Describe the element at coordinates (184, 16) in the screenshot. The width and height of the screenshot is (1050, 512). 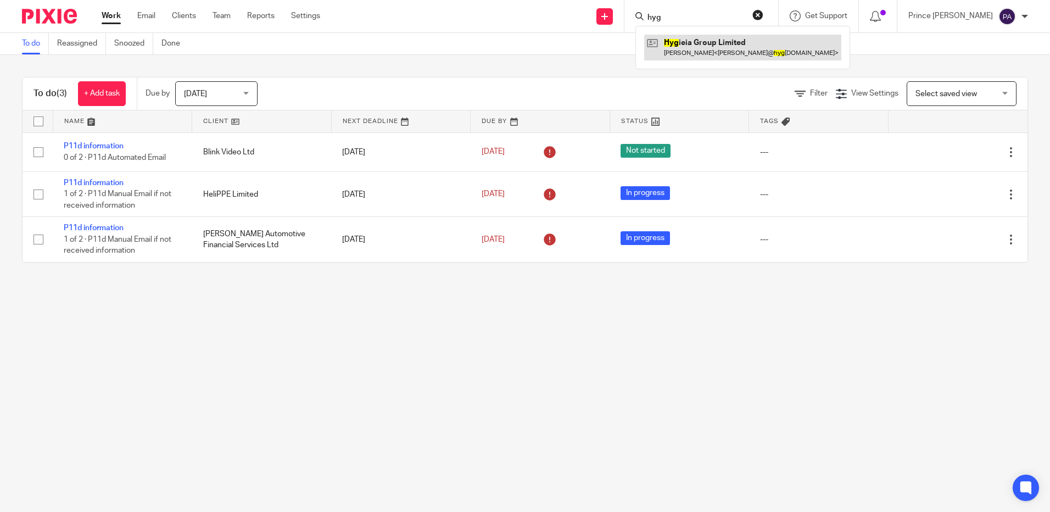
I see `a: Clients` at that location.